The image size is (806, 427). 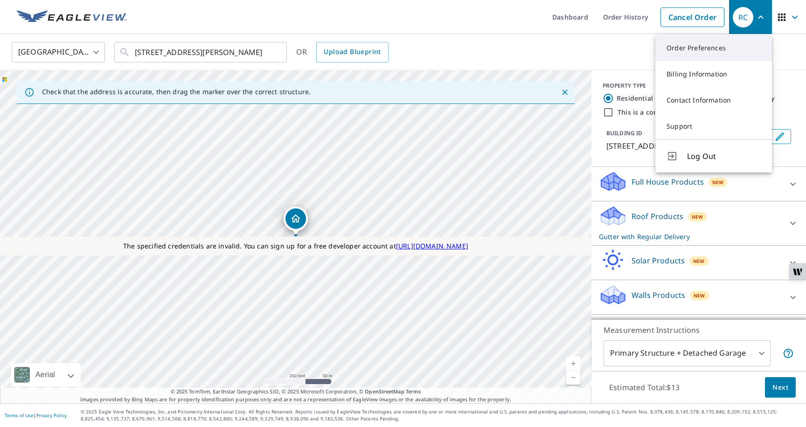 What do you see at coordinates (699, 332) in the screenshot?
I see `div: Other ProductsNew` at bounding box center [699, 332].